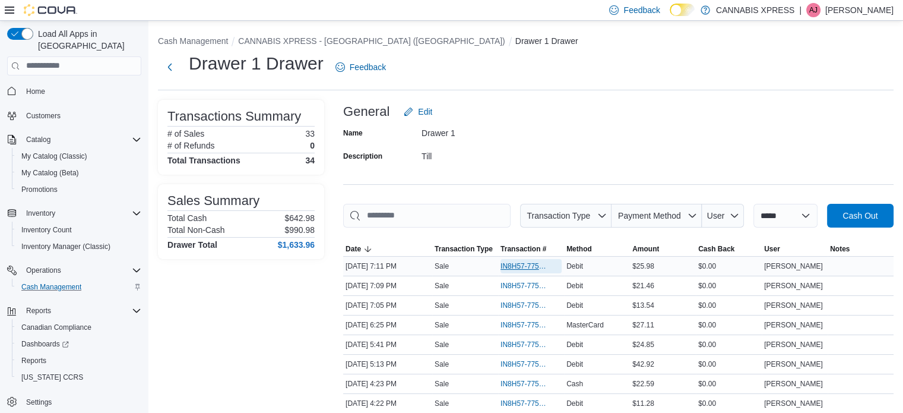 This screenshot has height=413, width=903. I want to click on span: $22.59, so click(643, 384).